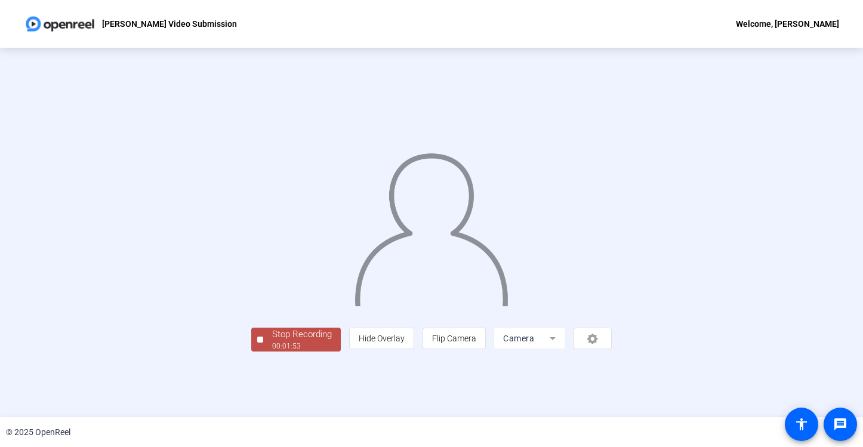 The image size is (863, 447). Describe the element at coordinates (302, 346) in the screenshot. I see `div: 00:01:53` at that location.